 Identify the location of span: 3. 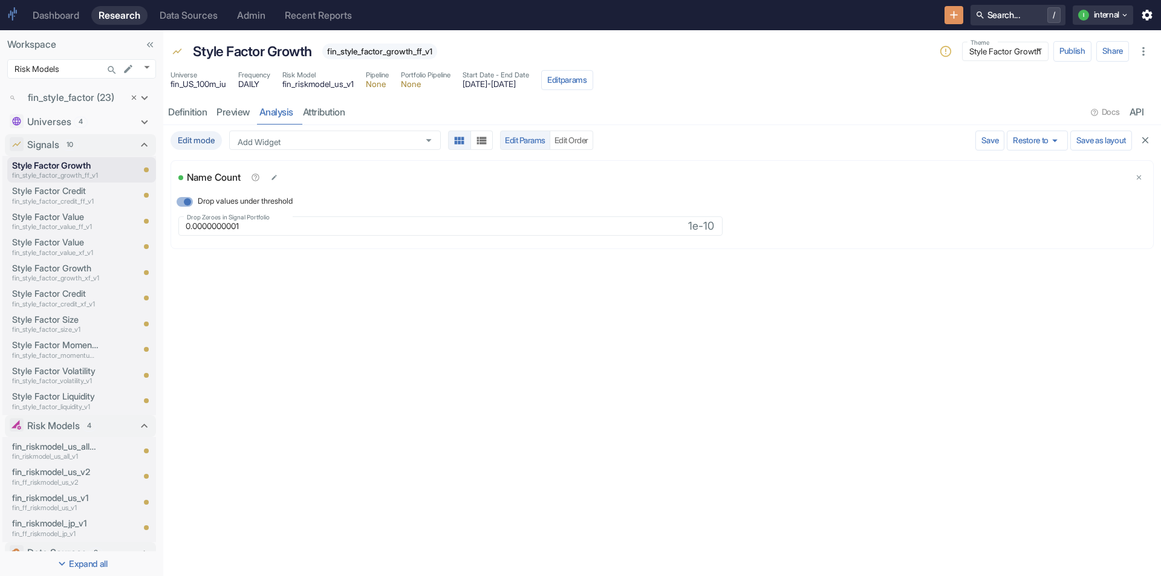
(96, 552).